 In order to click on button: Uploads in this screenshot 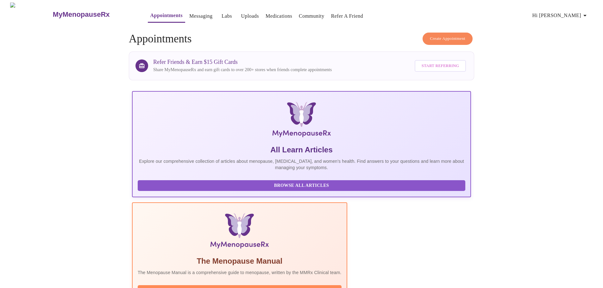, I will do `click(250, 16)`.